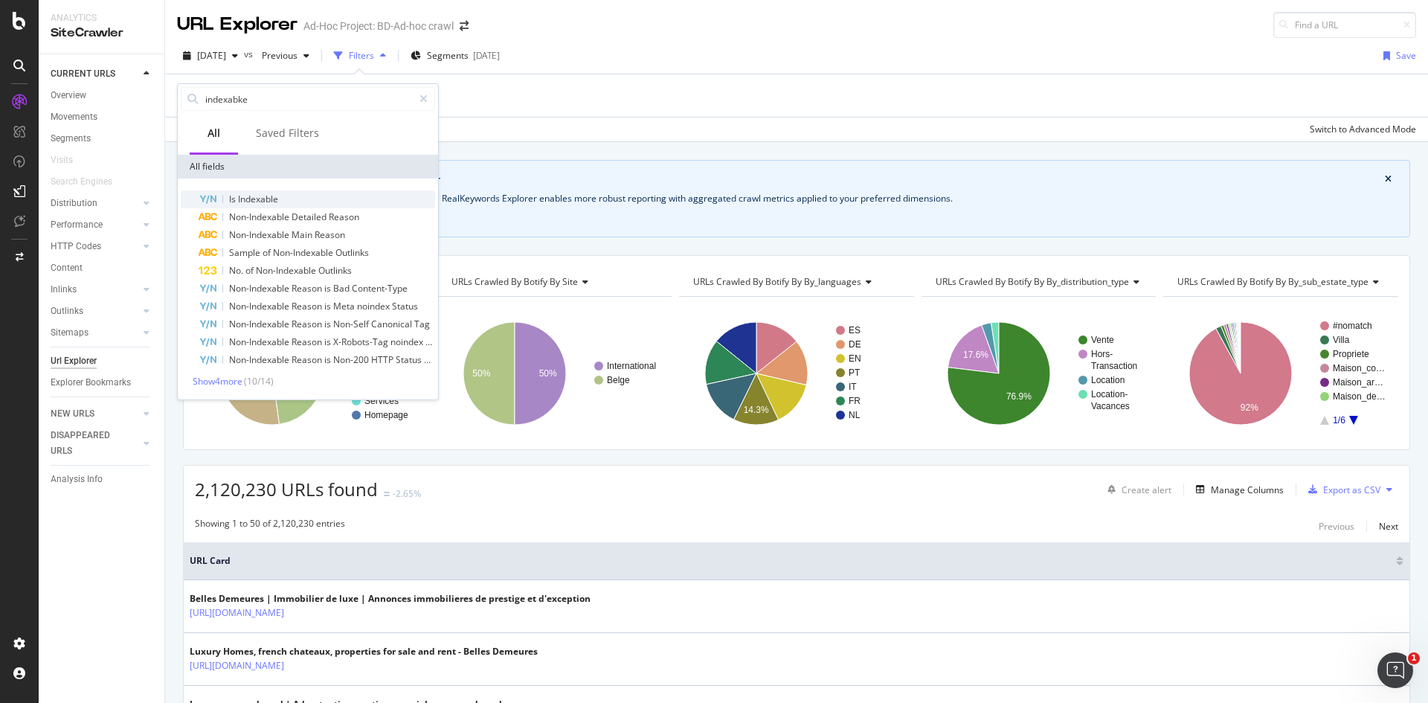 Image resolution: width=1428 pixels, height=703 pixels. What do you see at coordinates (94, 311) in the screenshot?
I see `a: Outlinks` at bounding box center [94, 311].